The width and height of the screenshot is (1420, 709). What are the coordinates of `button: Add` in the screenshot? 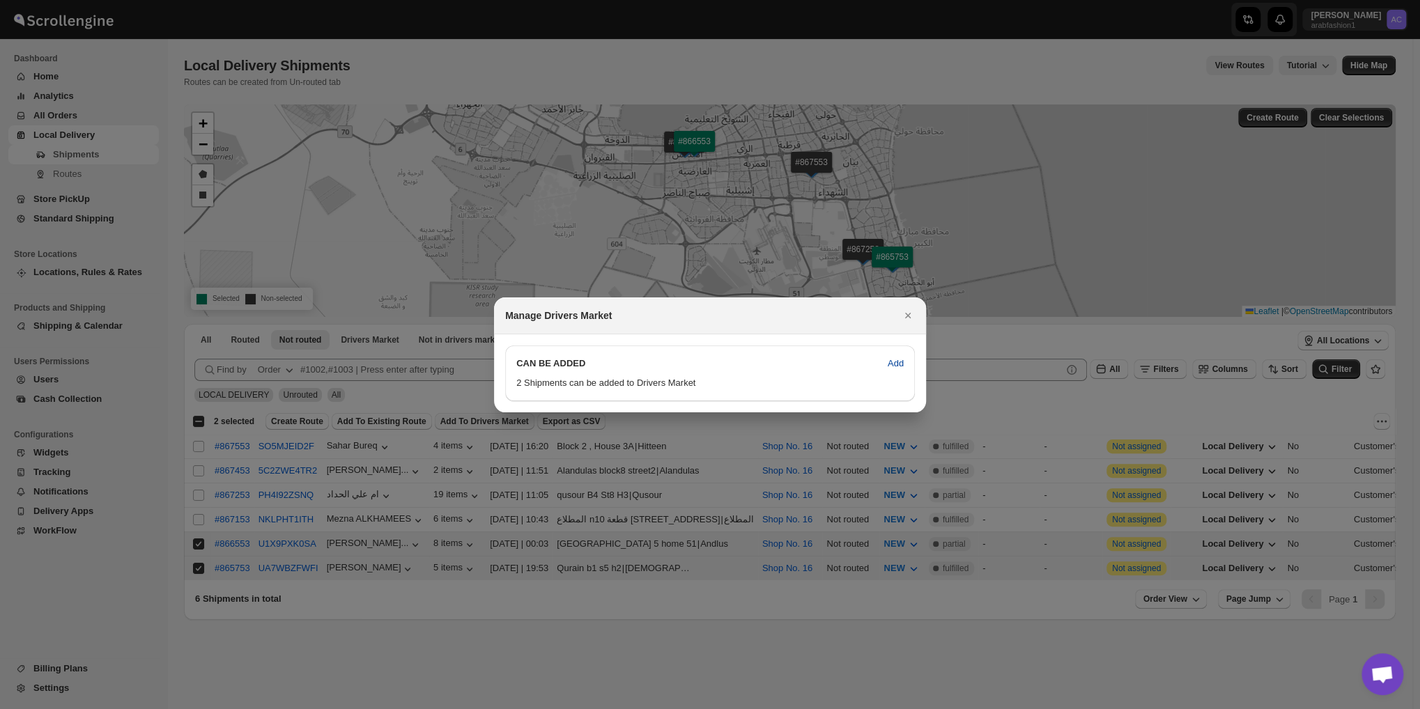 It's located at (895, 364).